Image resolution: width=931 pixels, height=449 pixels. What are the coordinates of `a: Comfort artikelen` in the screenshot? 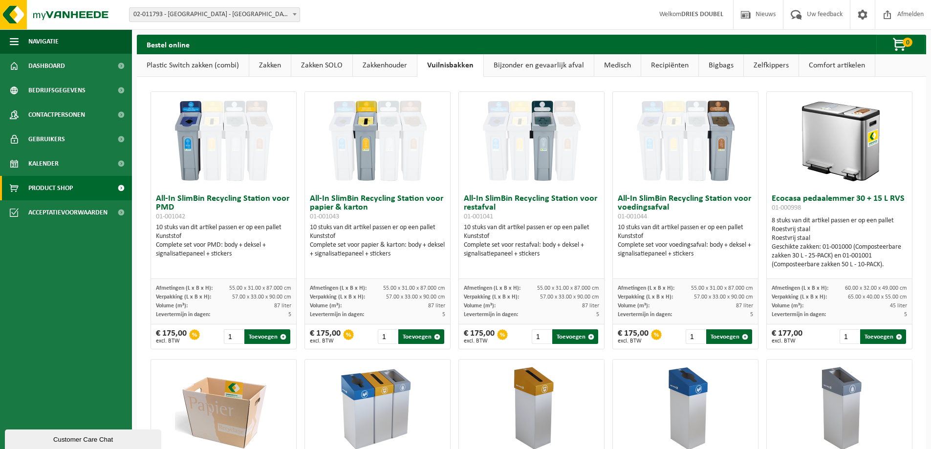 It's located at (837, 66).